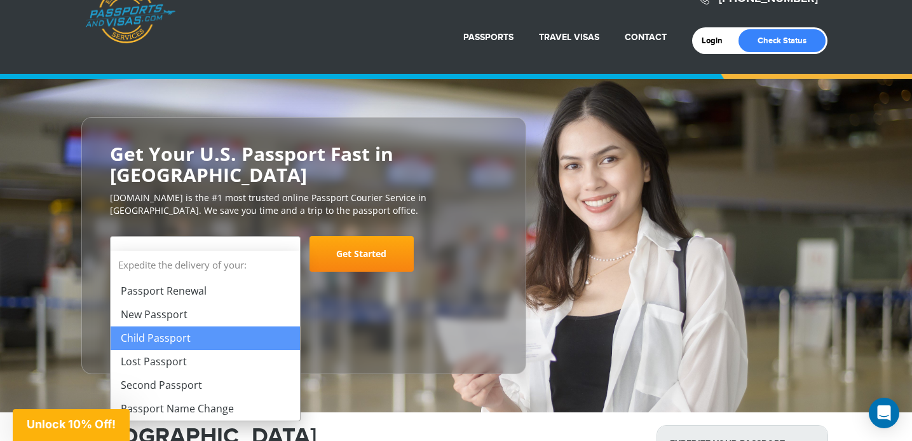 The image size is (912, 441). What do you see at coordinates (205, 361) in the screenshot?
I see `li: Lost Passport` at bounding box center [205, 361].